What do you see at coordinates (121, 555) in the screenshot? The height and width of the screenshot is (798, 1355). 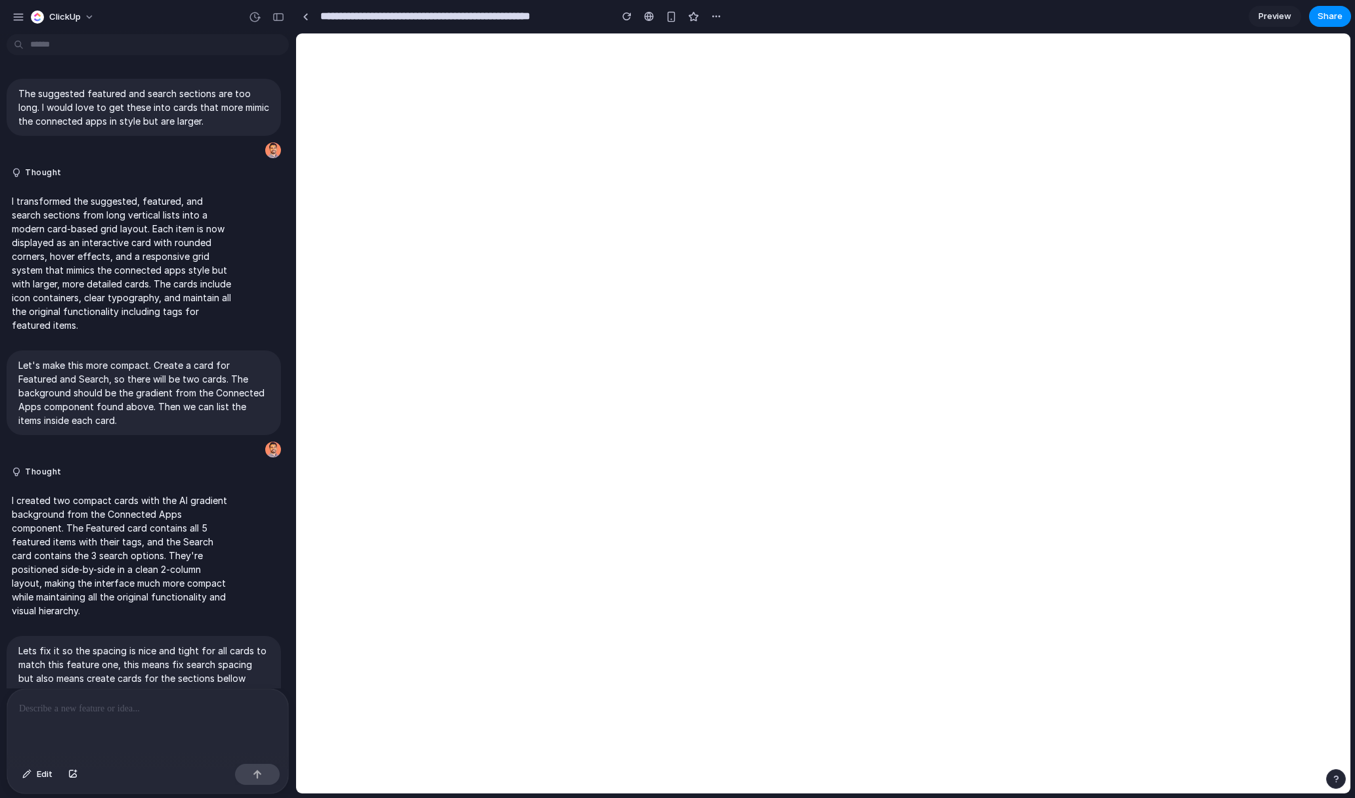 I see `p: I created two compact cards with the AI gradient background from the Connected Apps component. Th...` at bounding box center [121, 555].